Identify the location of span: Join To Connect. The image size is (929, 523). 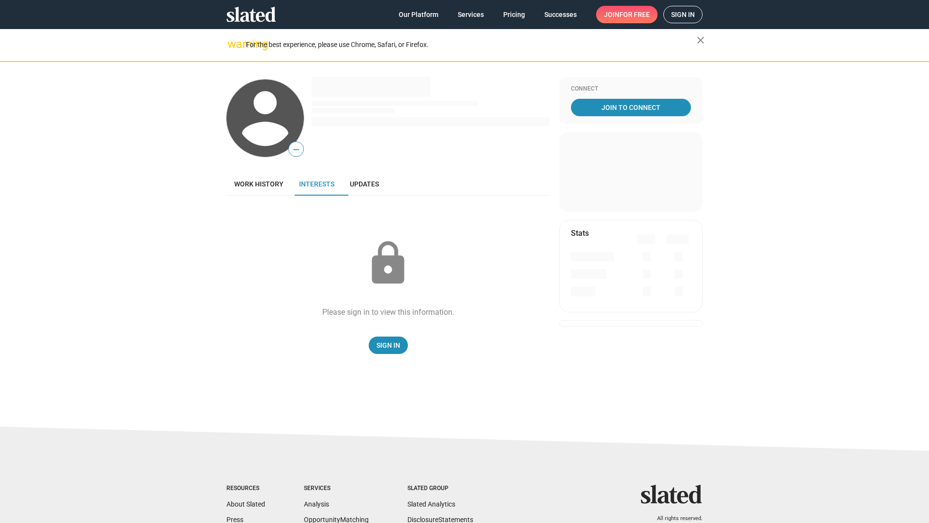
(631, 107).